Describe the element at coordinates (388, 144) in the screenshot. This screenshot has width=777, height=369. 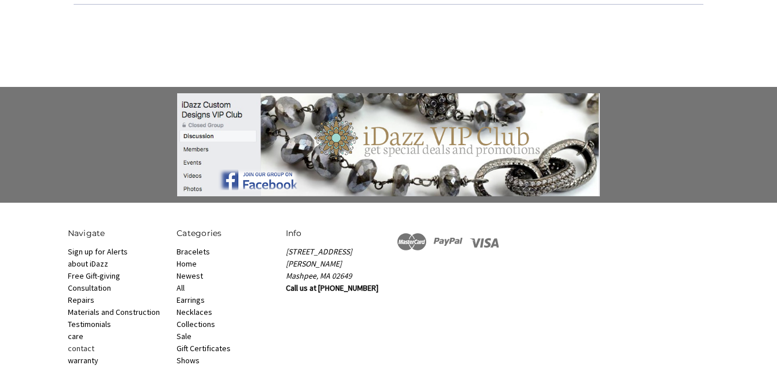
I see `img: banner-large.jpg` at that location.